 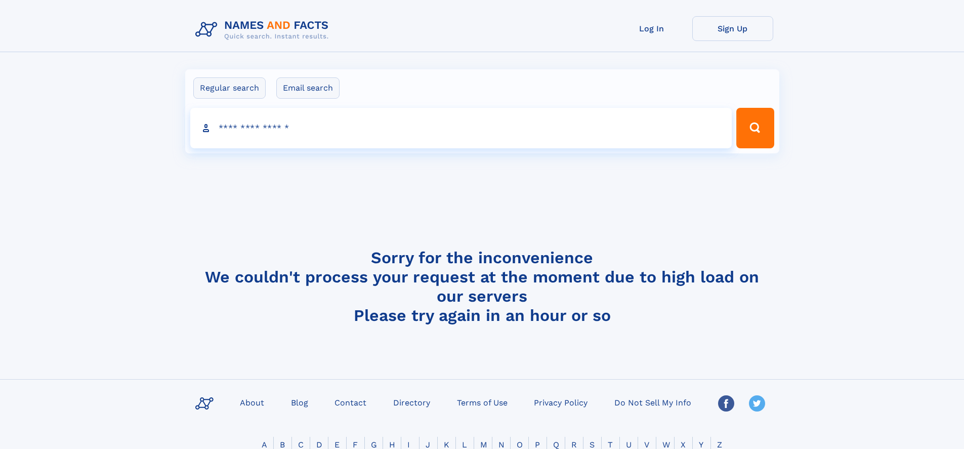 I want to click on button: Search Button, so click(x=755, y=128).